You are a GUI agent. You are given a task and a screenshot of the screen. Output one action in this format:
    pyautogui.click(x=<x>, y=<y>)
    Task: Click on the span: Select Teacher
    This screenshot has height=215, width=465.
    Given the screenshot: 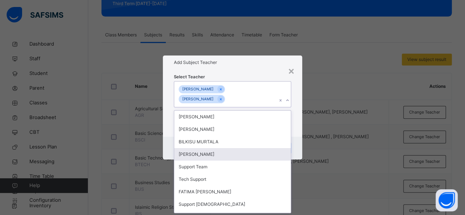 What is the action you would take?
    pyautogui.click(x=189, y=77)
    